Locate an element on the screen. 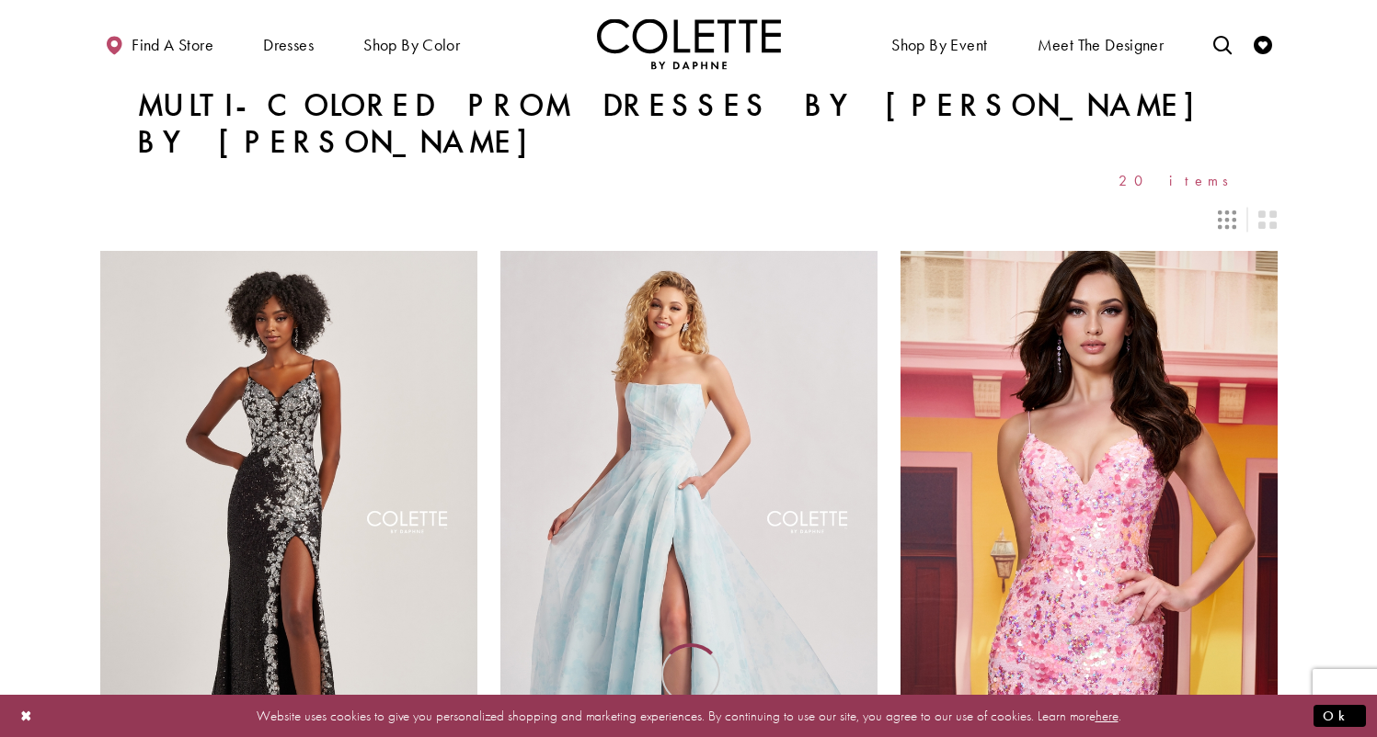 Image resolution: width=1377 pixels, height=737 pixels. a: Find a store is located at coordinates (159, 43).